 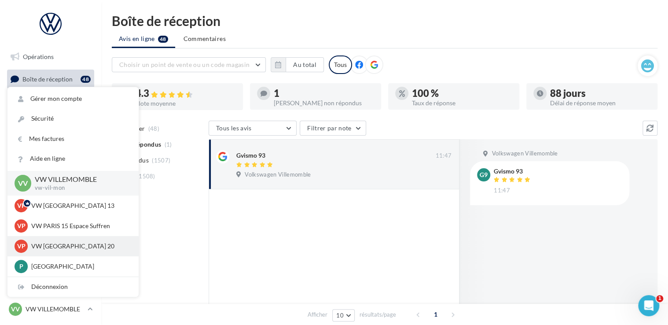 I want to click on span: G9, so click(x=484, y=175).